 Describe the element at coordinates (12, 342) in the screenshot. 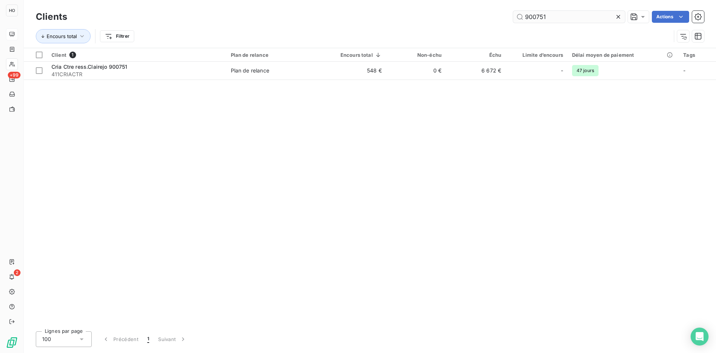

I see `img: Logo LeanPay` at that location.